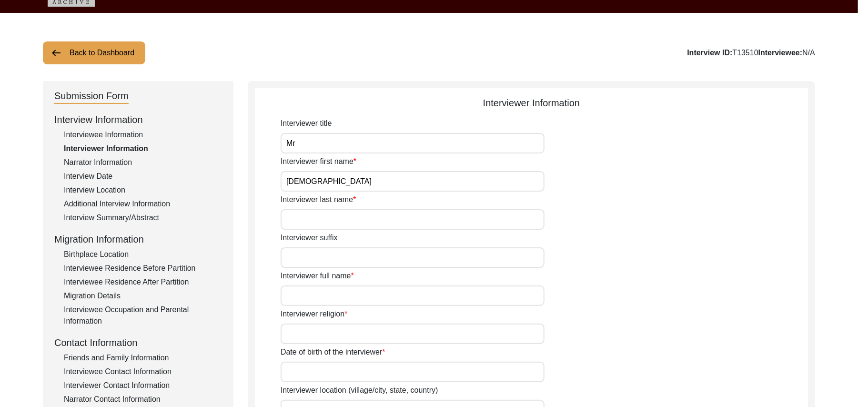  Describe the element at coordinates (359, 390) in the screenshot. I see `label: Interviewer location (village/city, state, country)` at that location.